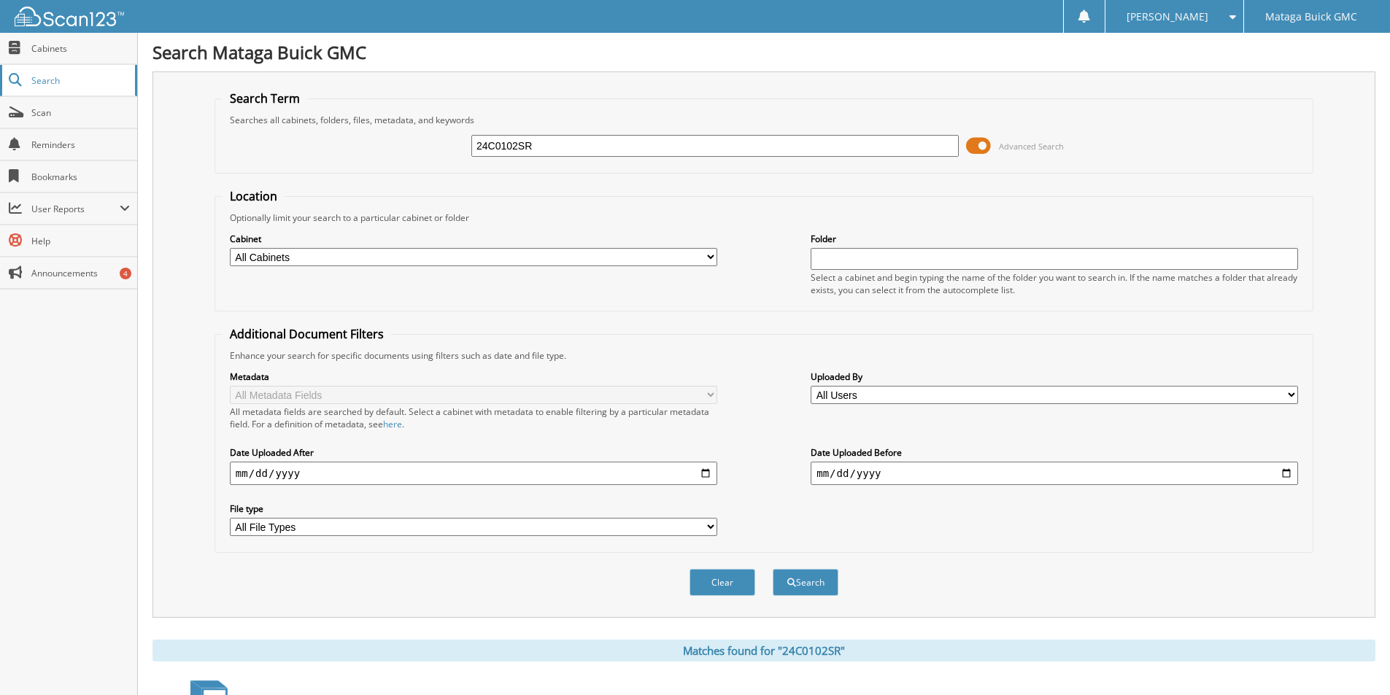 The image size is (1390, 695). What do you see at coordinates (1054, 474) in the screenshot?
I see `input: end` at bounding box center [1054, 474].